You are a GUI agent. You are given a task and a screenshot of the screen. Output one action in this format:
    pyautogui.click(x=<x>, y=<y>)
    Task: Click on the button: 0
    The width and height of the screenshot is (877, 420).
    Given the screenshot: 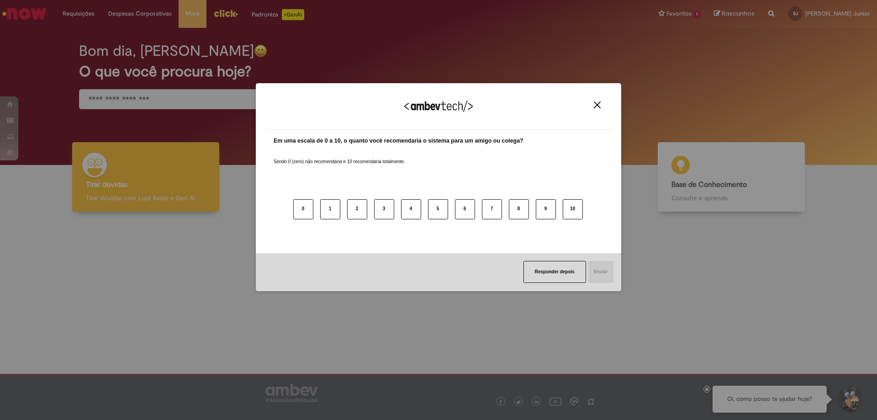 What is the action you would take?
    pyautogui.click(x=303, y=209)
    